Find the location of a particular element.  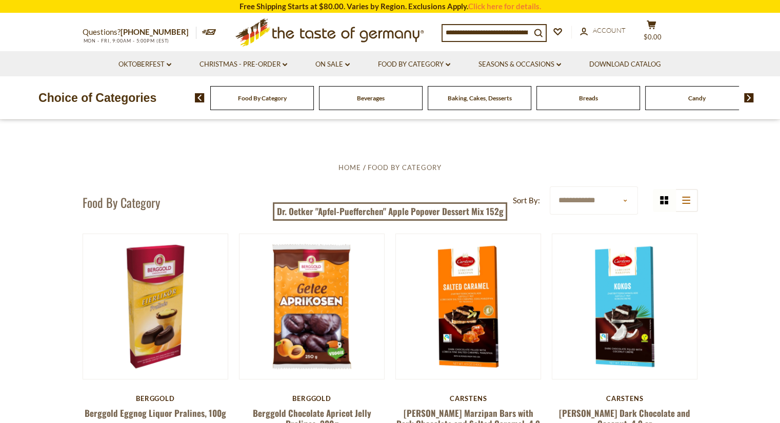

button: $0.00 is located at coordinates (651, 33).